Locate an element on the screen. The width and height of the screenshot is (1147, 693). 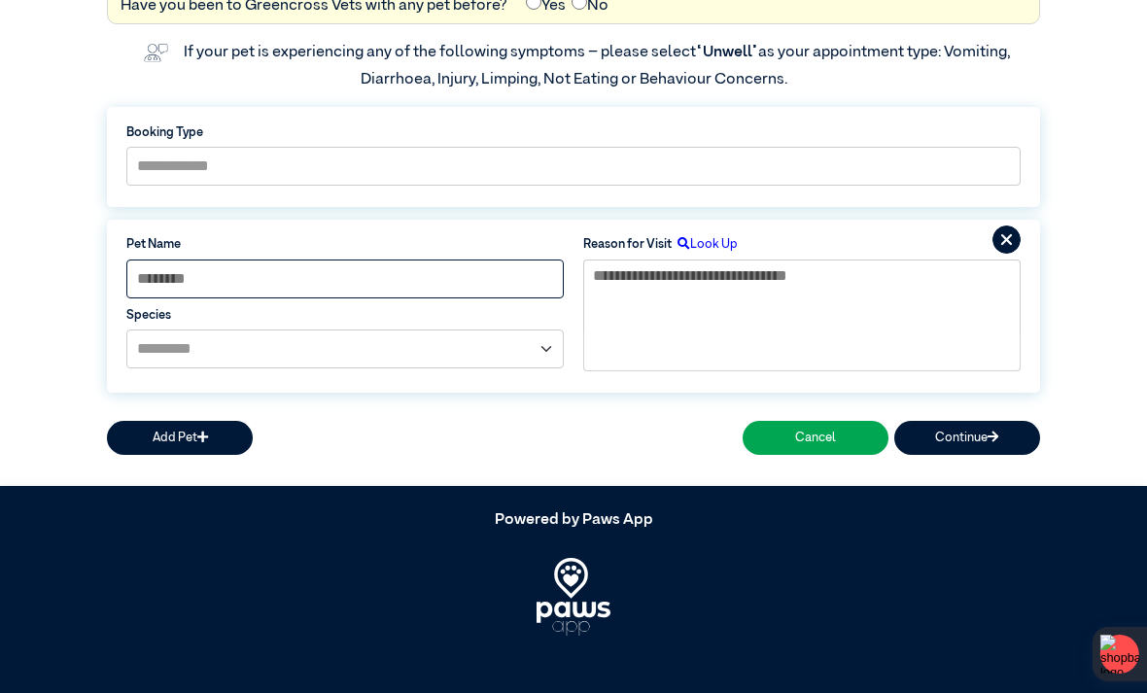
label: Booking Type is located at coordinates (573, 132).